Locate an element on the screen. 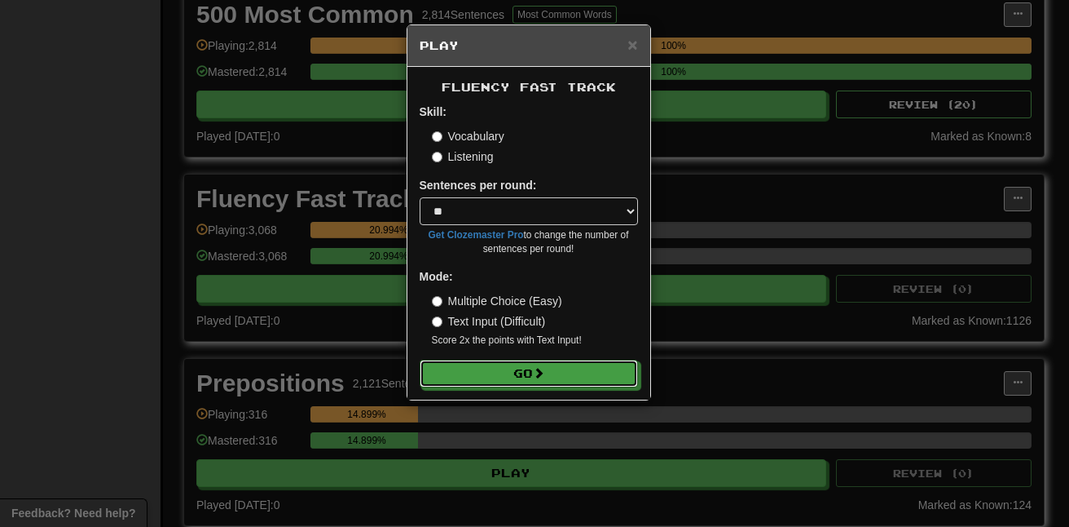 The image size is (1069, 527). label: Text Input (Difficult) is located at coordinates (489, 321).